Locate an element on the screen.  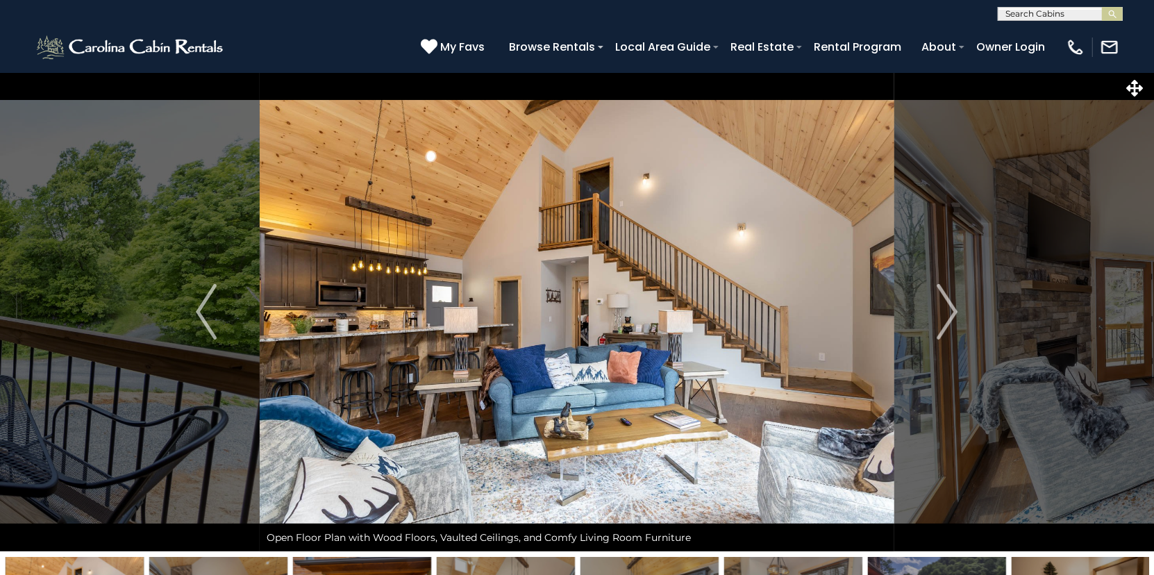
img: mail-regular-white.png is located at coordinates (1109, 47).